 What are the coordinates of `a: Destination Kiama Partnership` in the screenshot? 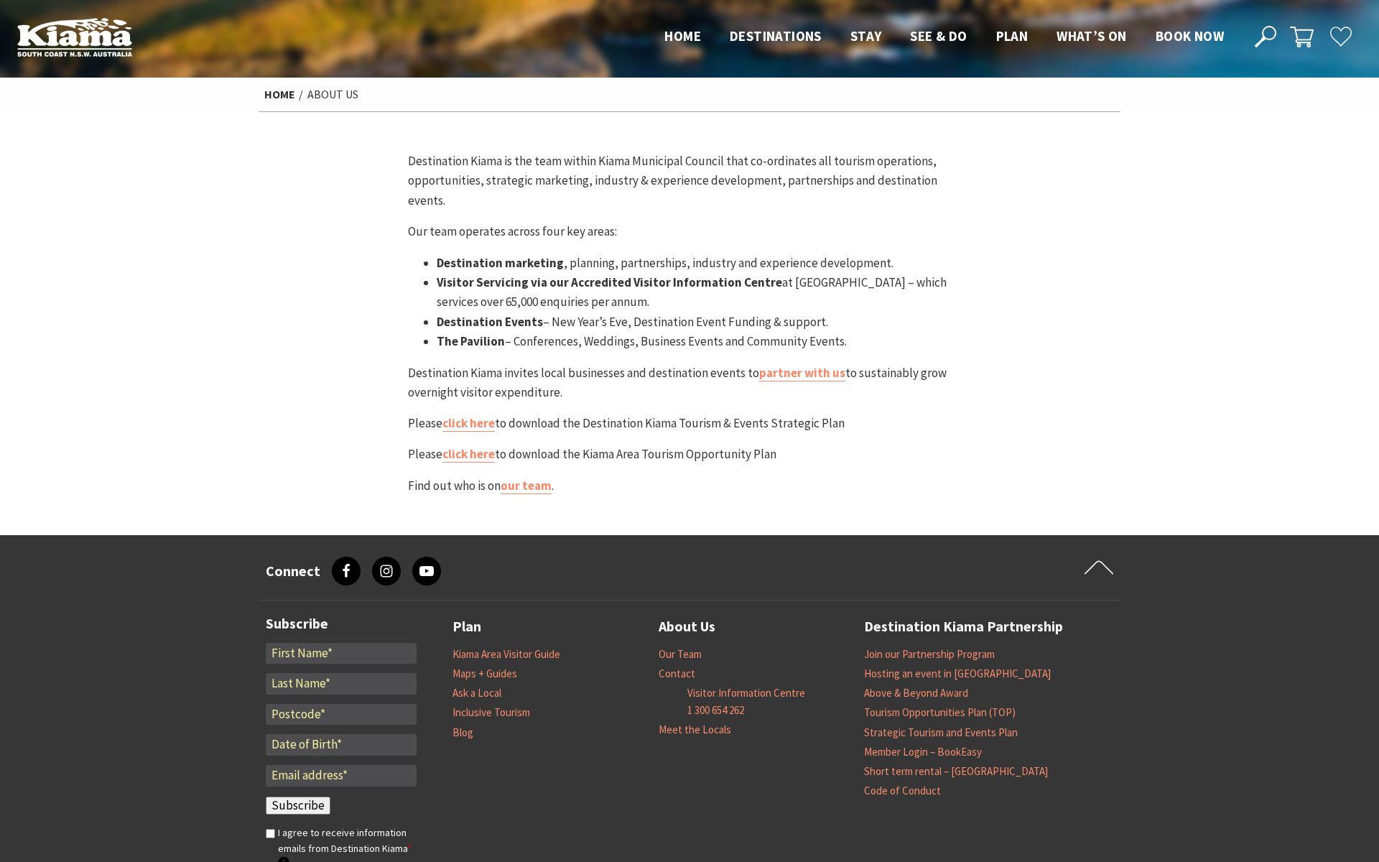 It's located at (963, 626).